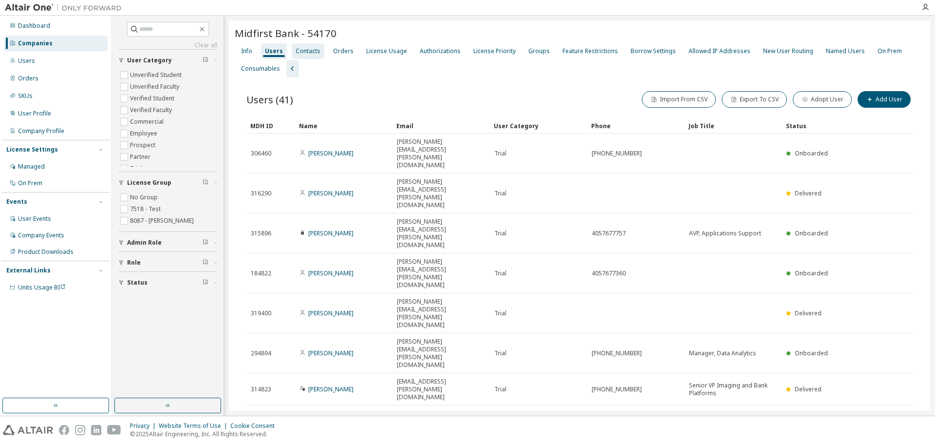 This screenshot has width=935, height=444. Describe the element at coordinates (146, 209) in the screenshot. I see `label: 7518 - Test` at that location.